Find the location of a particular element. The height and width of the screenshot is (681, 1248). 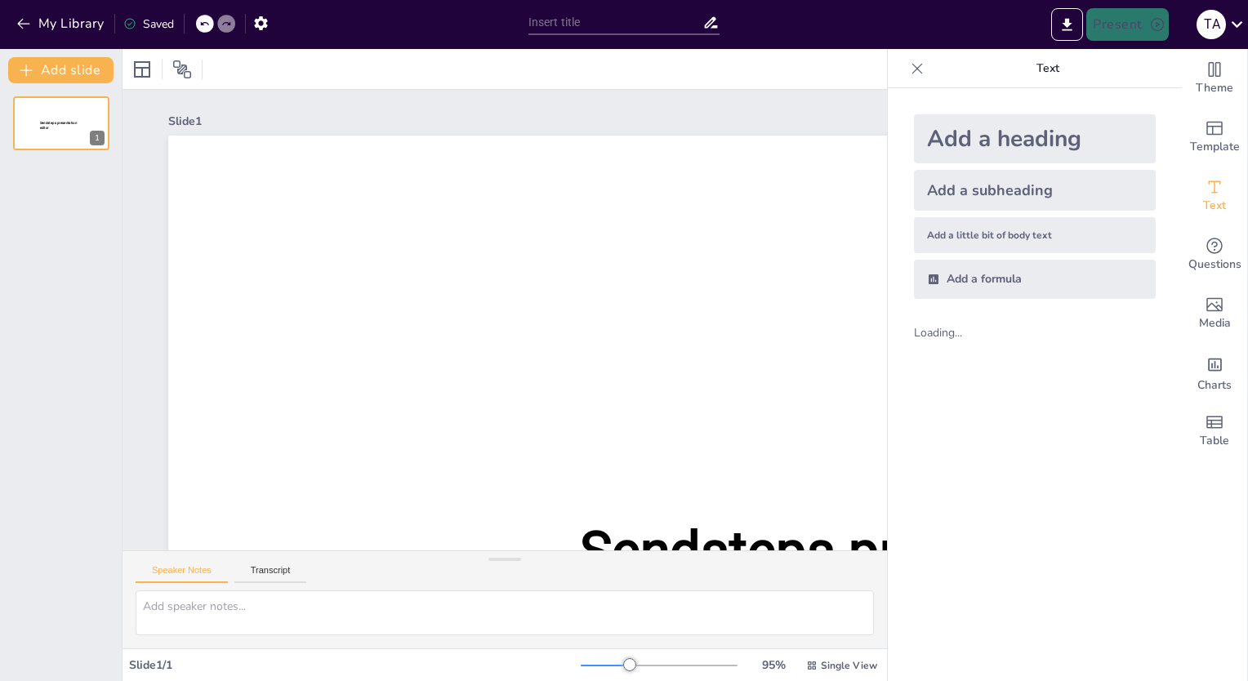

div: Add text boxes is located at coordinates (1214, 196).